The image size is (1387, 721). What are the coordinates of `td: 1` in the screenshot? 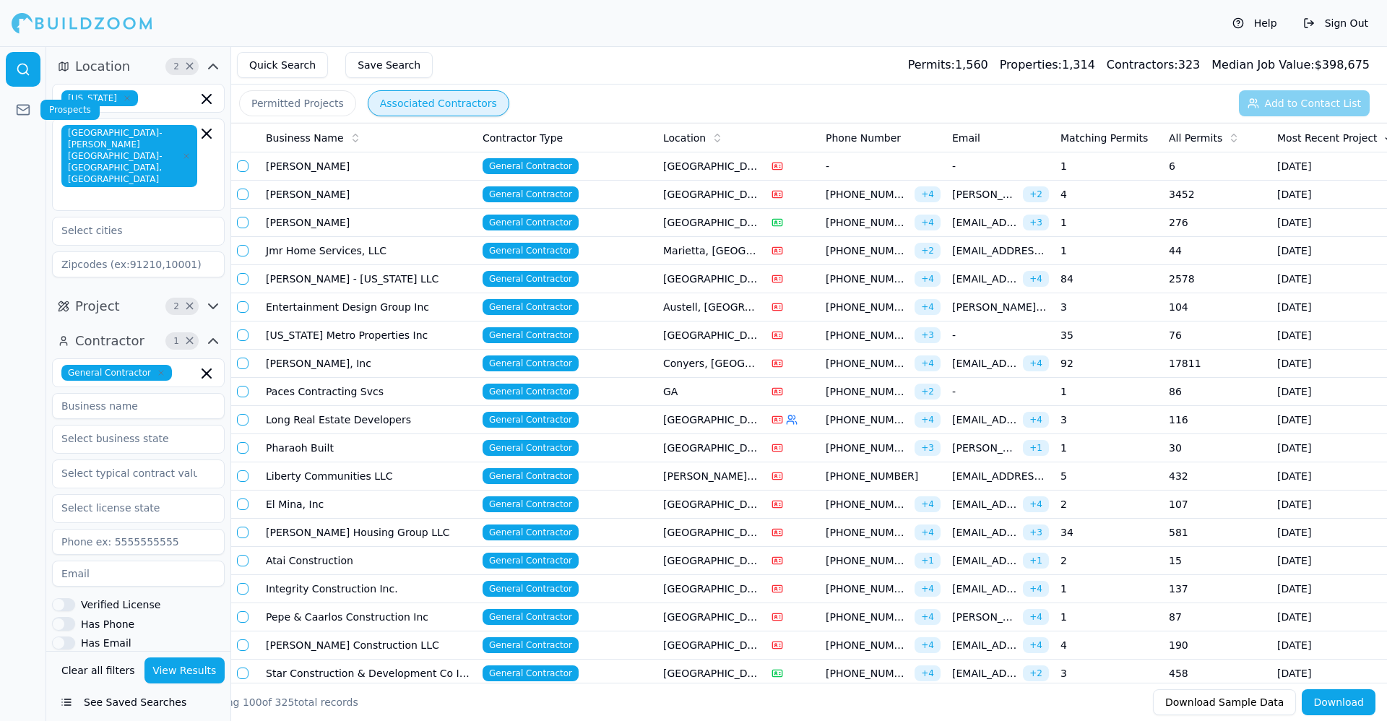 It's located at (1109, 222).